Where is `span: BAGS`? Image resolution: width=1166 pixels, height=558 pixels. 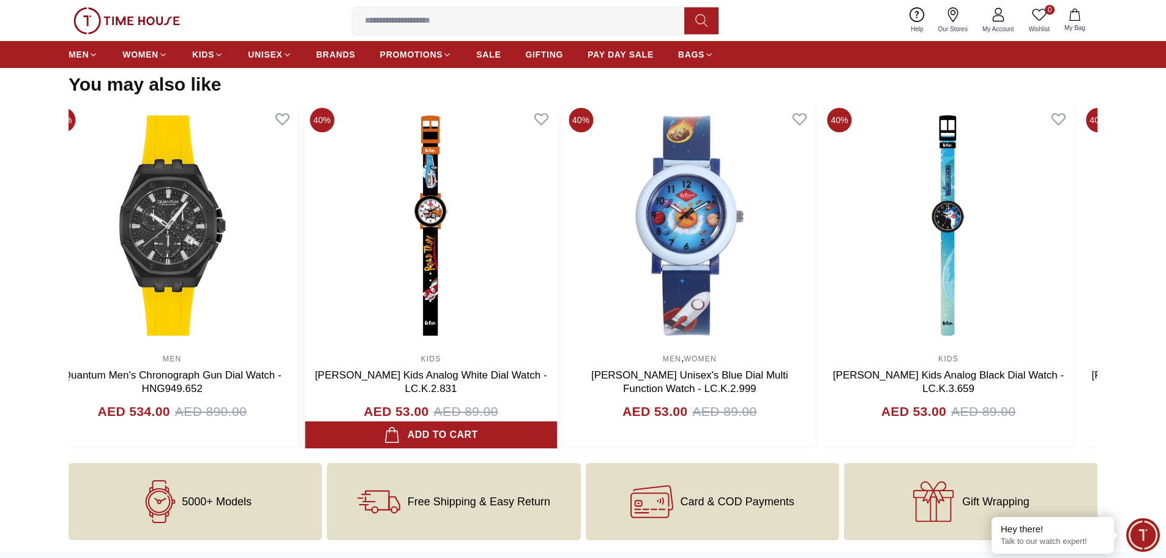
span: BAGS is located at coordinates (691, 54).